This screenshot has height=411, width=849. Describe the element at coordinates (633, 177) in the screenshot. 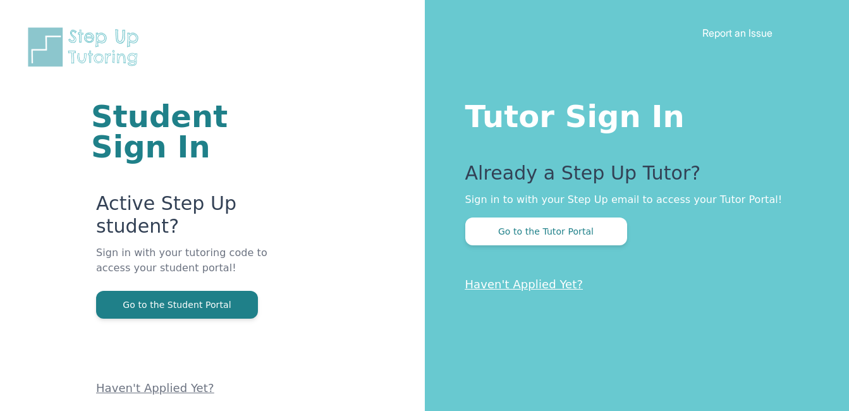

I see `p: Already a Step Up Tutor?` at that location.